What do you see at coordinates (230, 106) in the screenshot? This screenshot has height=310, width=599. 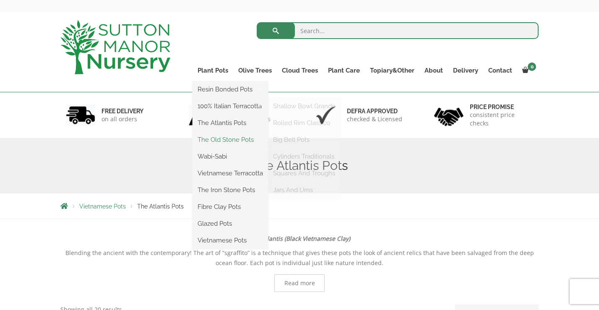 I see `a: 100% Italian Terracotta` at bounding box center [230, 106].